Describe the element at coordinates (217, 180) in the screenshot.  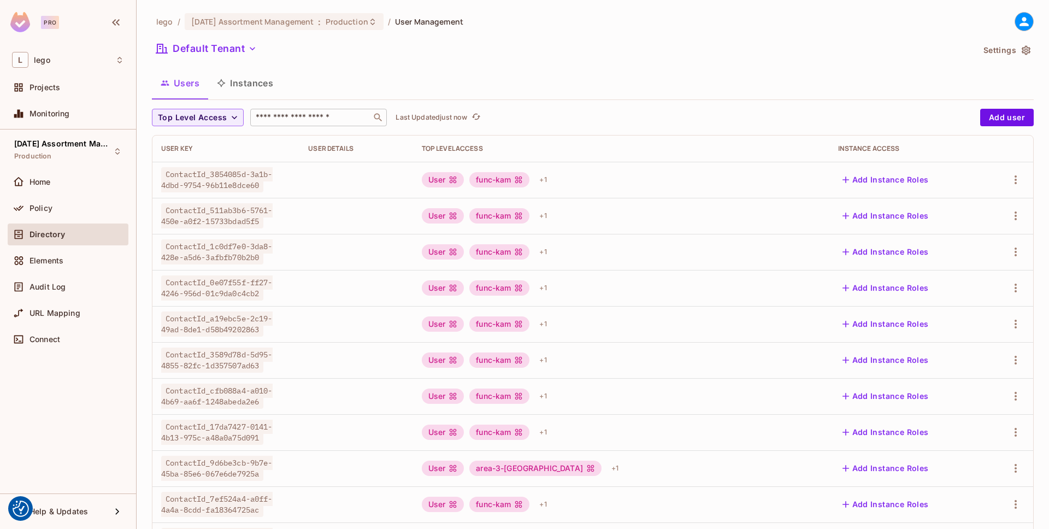
I see `span: ContactId_3854085d-3a1b-4dbd-9754-96b11e8dce60` at that location.